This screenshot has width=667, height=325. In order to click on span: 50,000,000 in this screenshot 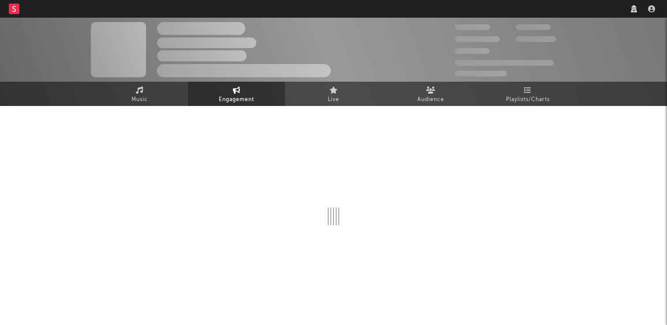, I will do `click(477, 39)`.